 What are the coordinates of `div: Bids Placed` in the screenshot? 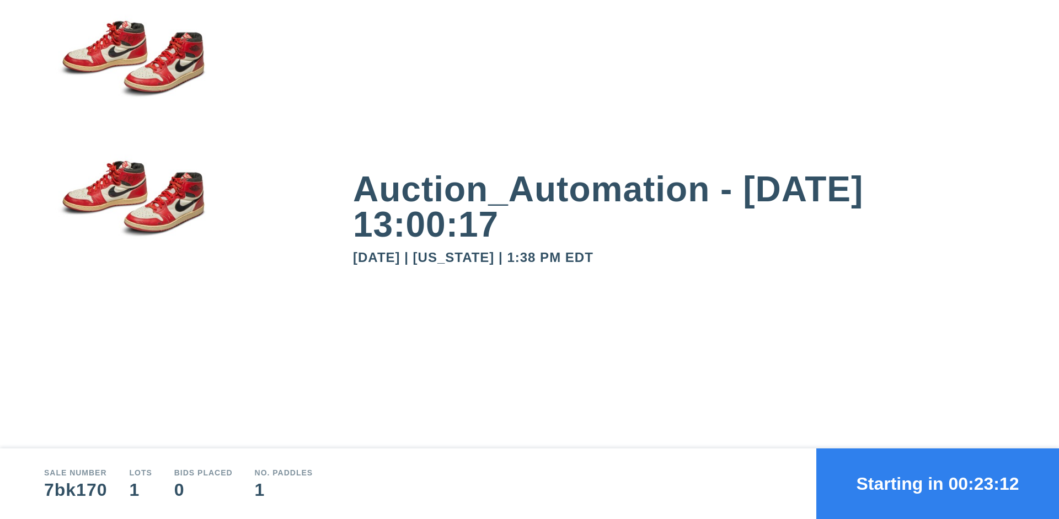 It's located at (204, 473).